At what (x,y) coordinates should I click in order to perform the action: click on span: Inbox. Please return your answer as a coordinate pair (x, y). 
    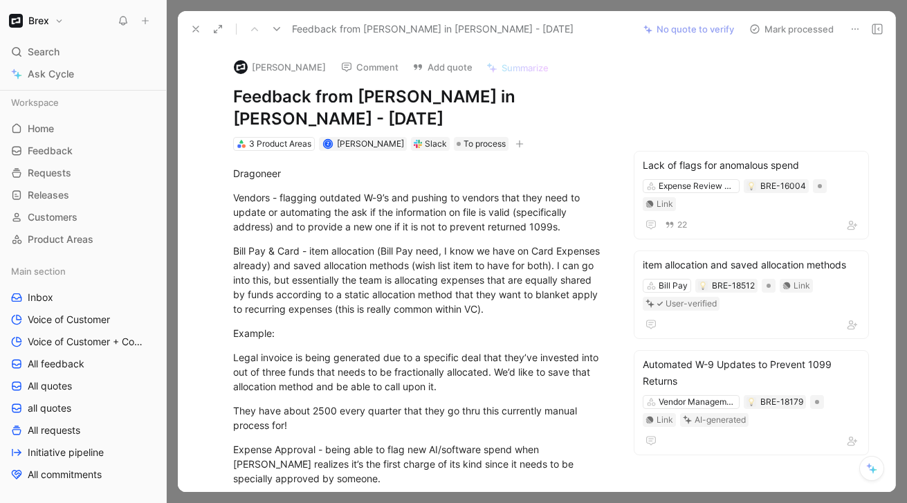
    Looking at the image, I should click on (40, 297).